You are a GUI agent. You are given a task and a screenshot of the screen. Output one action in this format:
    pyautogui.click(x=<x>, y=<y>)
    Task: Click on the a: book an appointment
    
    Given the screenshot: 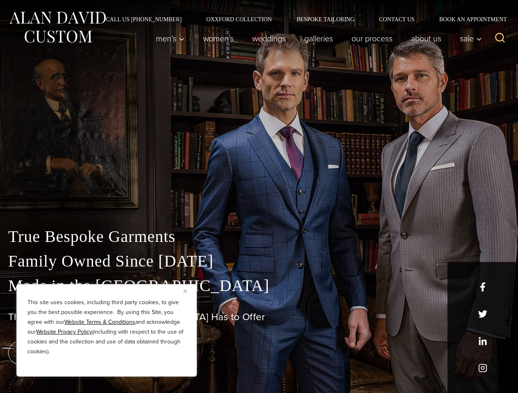 What is the action you would take?
    pyautogui.click(x=66, y=353)
    